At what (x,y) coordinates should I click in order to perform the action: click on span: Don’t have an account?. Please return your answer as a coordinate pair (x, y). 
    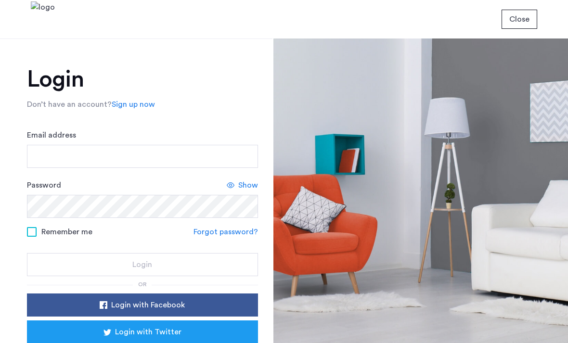
    Looking at the image, I should click on (69, 105).